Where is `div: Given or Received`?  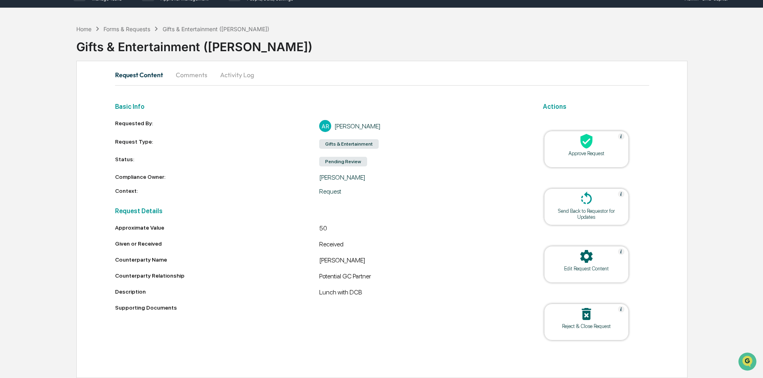
div: Given or Received is located at coordinates (217, 243).